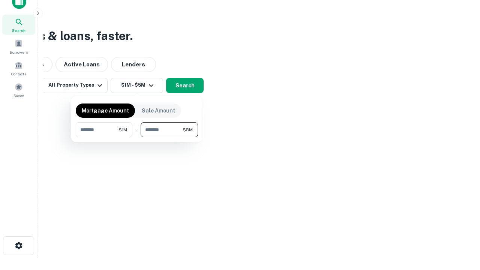 This screenshot has height=270, width=480. Describe the element at coordinates (188, 130) in the screenshot. I see `span: $5M` at that location.